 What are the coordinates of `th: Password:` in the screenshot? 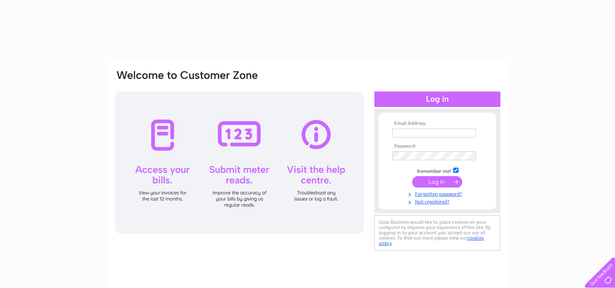 It's located at (438, 146).